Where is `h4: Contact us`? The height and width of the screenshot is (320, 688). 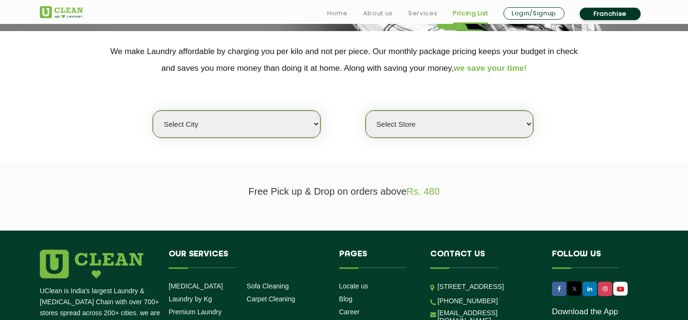
h4: Contact us is located at coordinates (484, 259).